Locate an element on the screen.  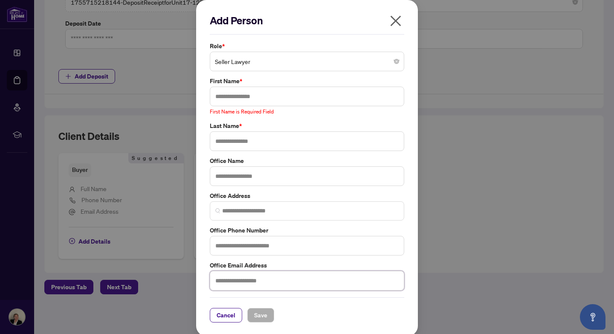
span: close is located at coordinates (395, 21).